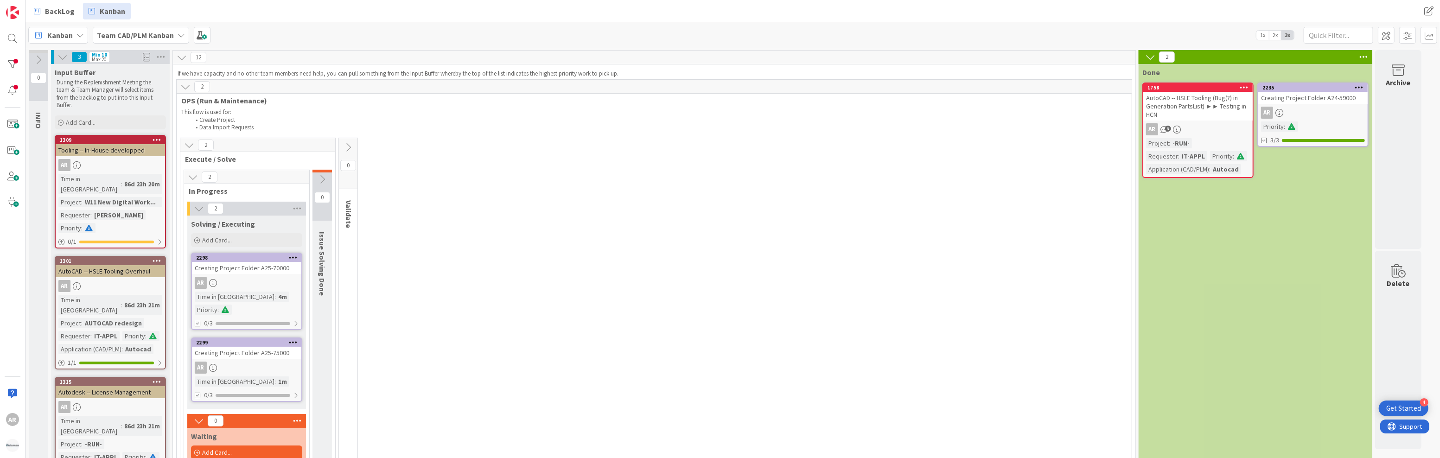  Describe the element at coordinates (142, 184) in the screenshot. I see `div: 86d 23h 20m` at that location.